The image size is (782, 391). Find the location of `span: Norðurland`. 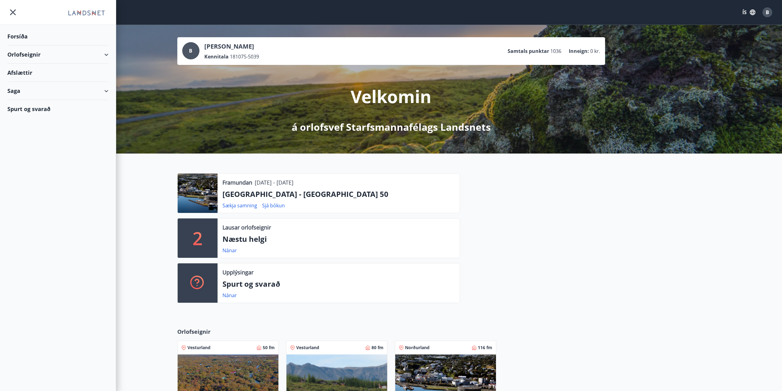

span: Norðurland is located at coordinates (417, 347).